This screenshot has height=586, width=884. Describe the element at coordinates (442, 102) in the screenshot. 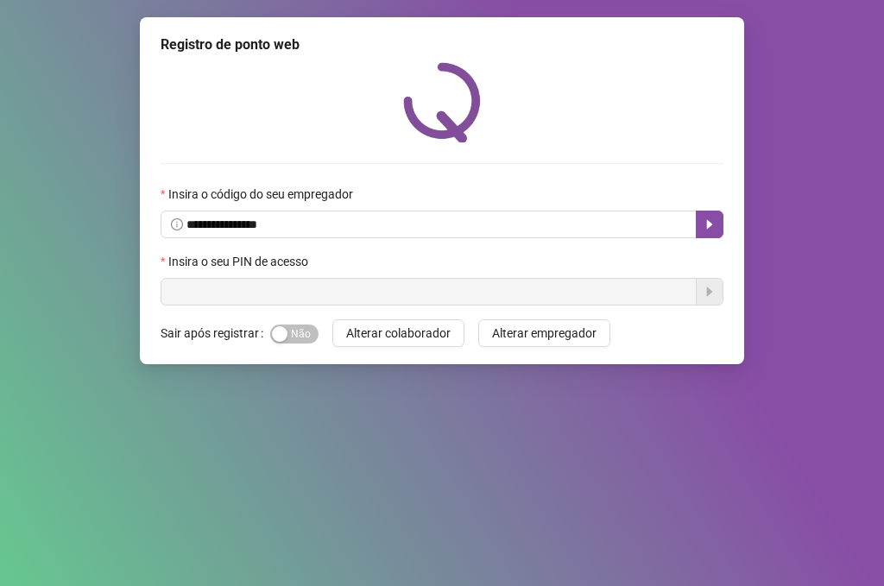

I see `img: QRPoint` at that location.